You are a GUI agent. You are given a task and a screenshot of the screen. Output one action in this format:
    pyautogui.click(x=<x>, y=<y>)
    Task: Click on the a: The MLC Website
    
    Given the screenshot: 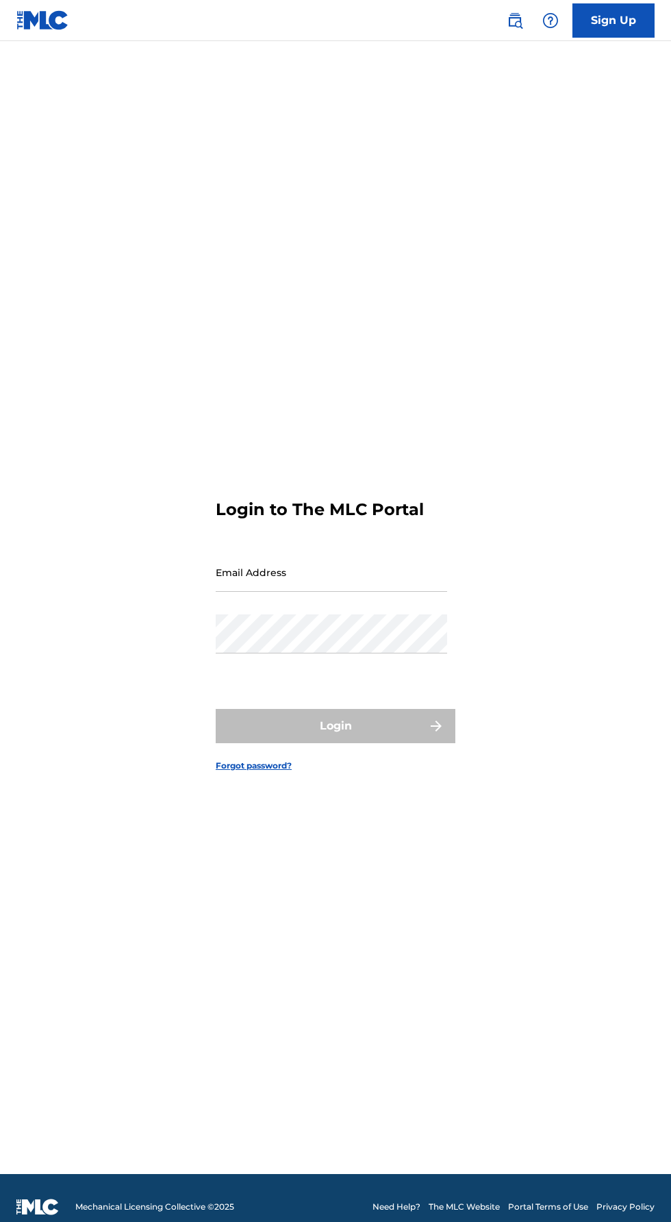 What is the action you would take?
    pyautogui.click(x=464, y=1207)
    